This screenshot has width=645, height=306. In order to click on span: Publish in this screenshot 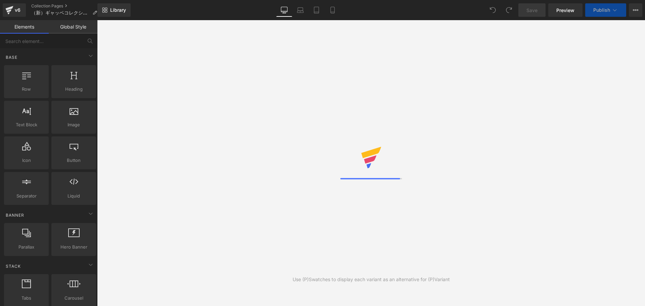, I will do `click(602, 10)`.